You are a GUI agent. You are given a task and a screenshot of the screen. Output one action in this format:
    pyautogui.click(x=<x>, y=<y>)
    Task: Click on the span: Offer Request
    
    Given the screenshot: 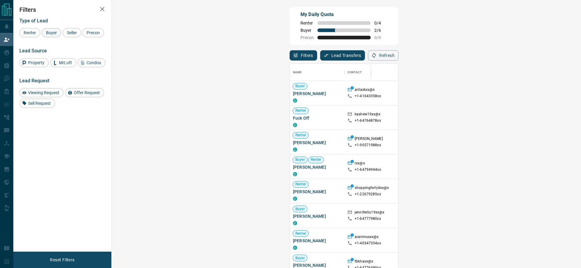 What is the action you would take?
    pyautogui.click(x=87, y=93)
    